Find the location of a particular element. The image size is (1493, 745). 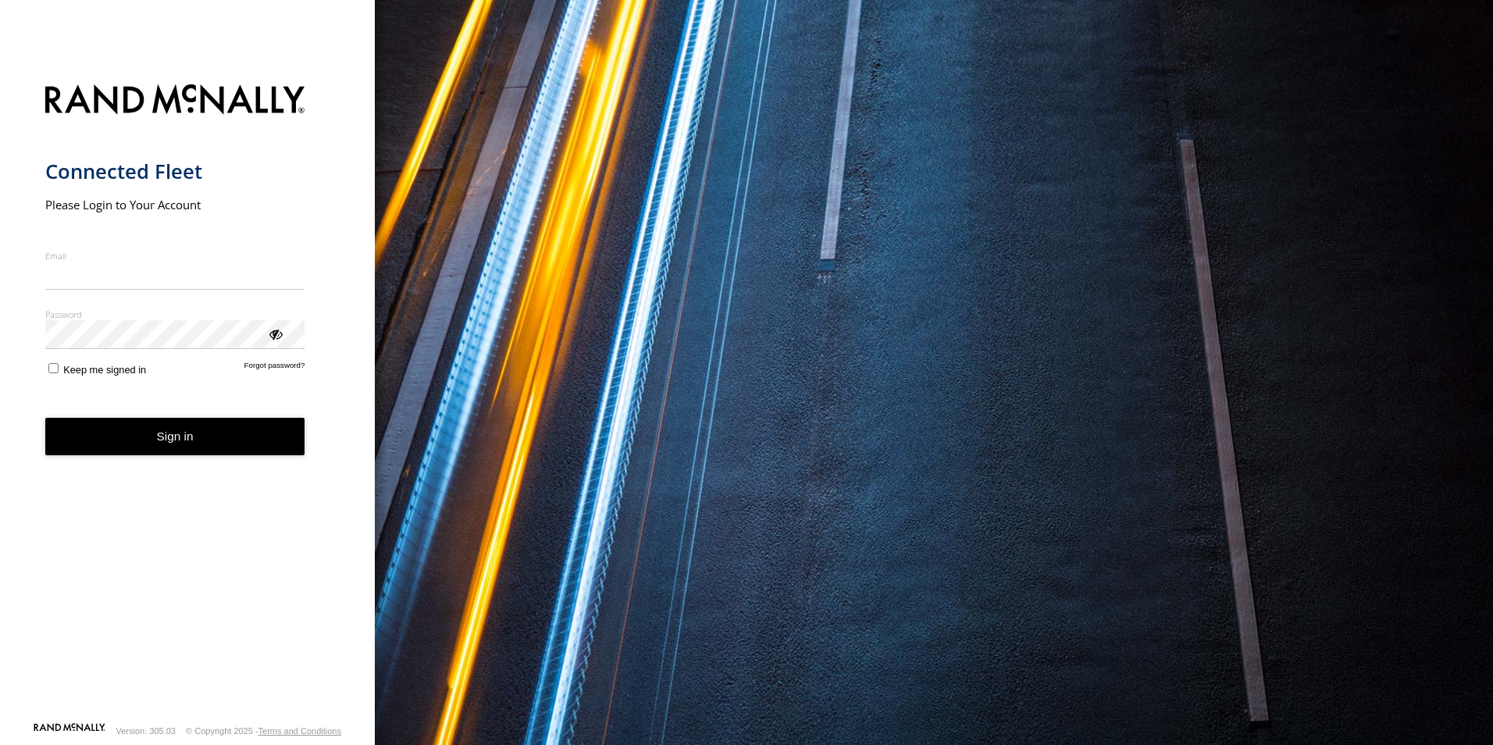

form: main is located at coordinates (187, 398).